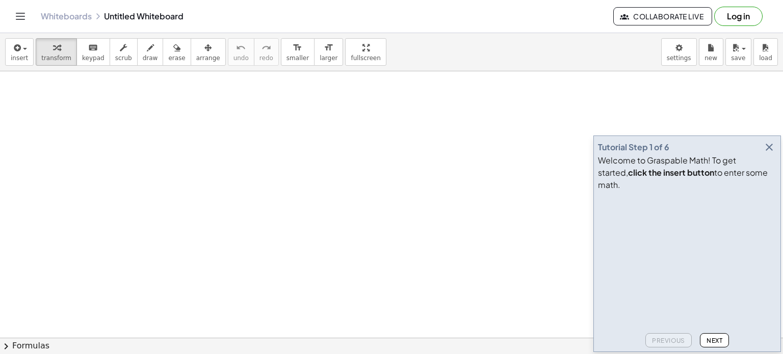  I want to click on button: undoundo, so click(241, 52).